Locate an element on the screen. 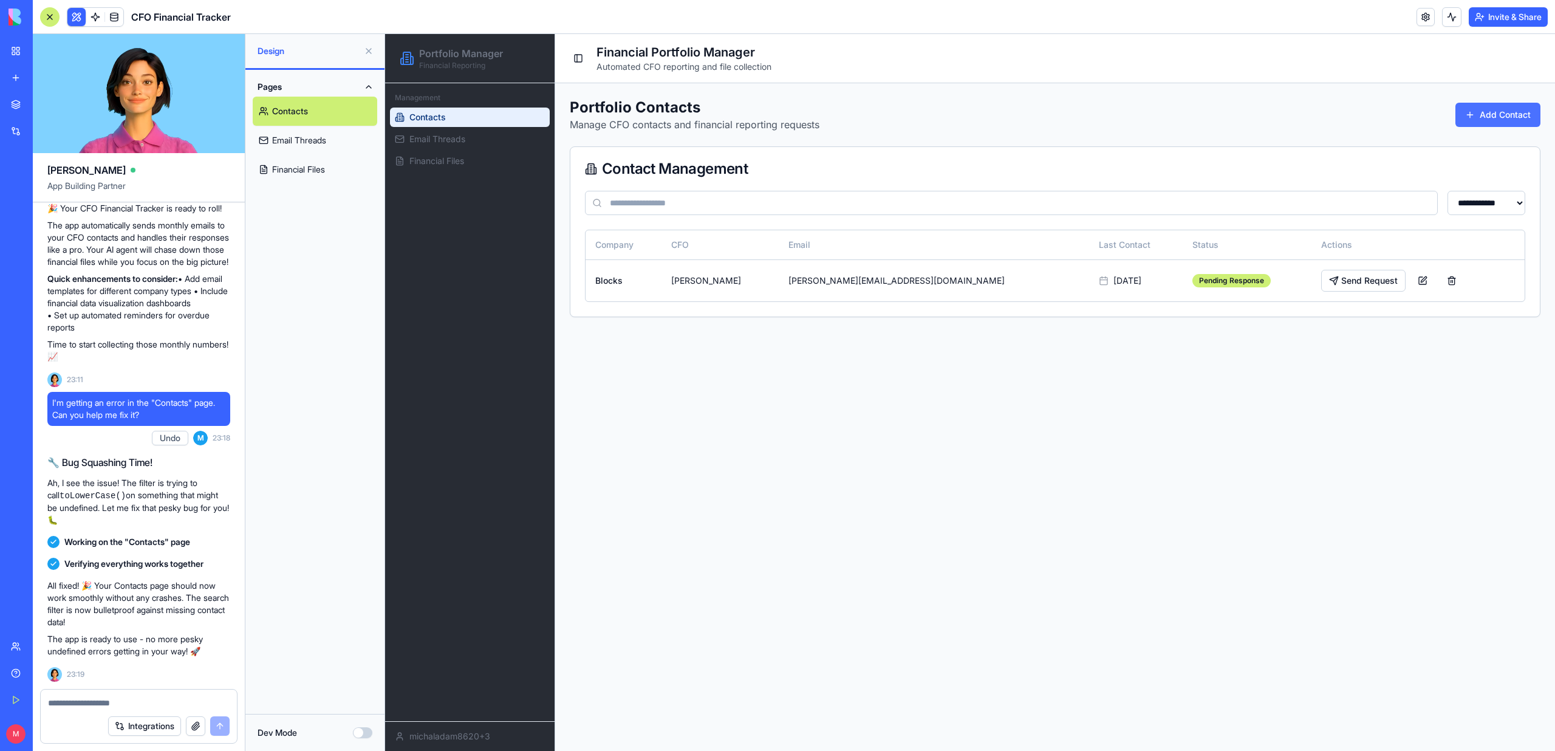  th: Company is located at coordinates (238, 211).